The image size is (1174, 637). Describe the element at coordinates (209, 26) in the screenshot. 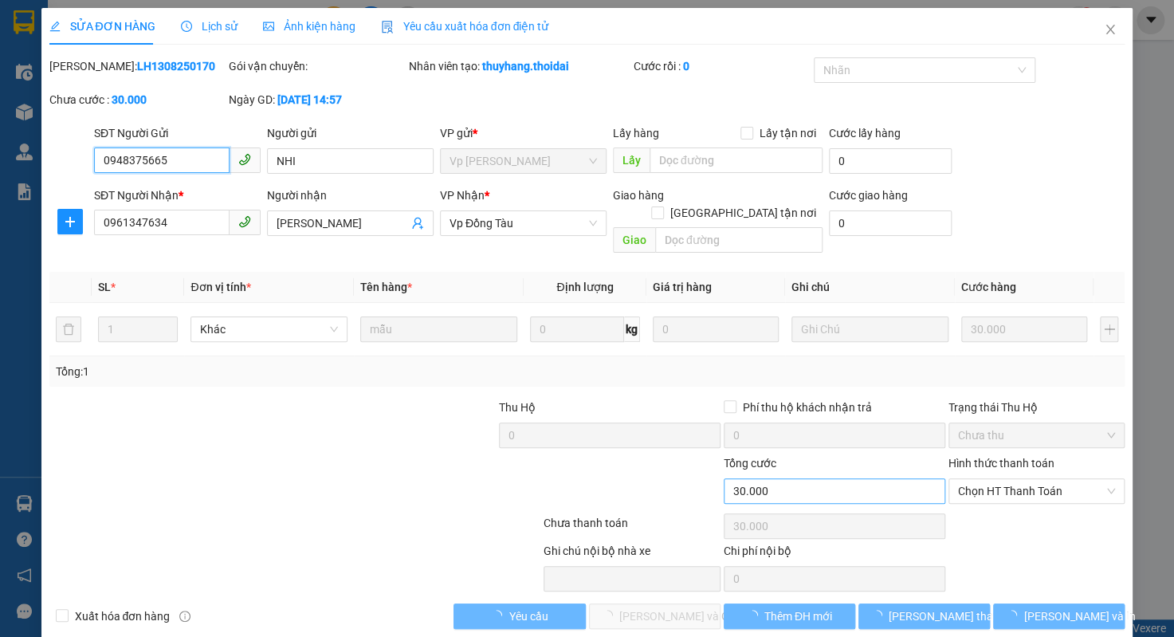

I see `span: Lịch sử` at that location.